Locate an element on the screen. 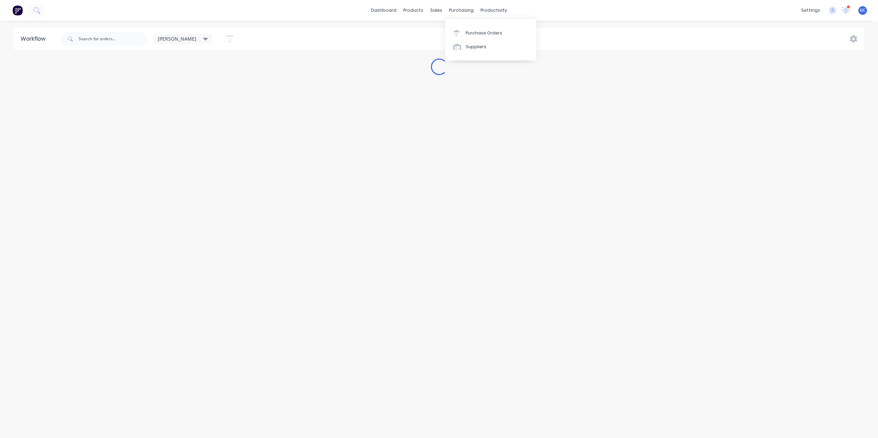  div: purchasing is located at coordinates (461, 10).